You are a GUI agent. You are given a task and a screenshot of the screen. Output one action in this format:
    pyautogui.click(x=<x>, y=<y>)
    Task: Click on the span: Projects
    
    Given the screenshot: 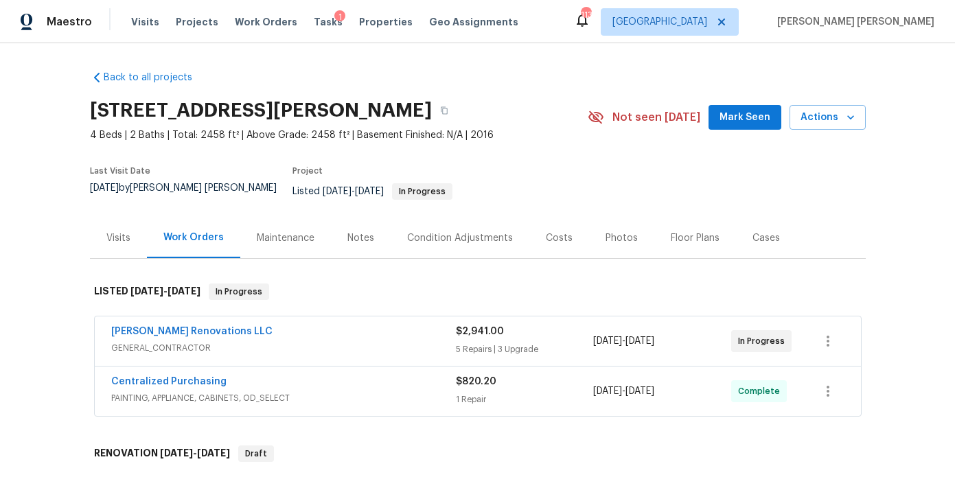 What is the action you would take?
    pyautogui.click(x=197, y=22)
    